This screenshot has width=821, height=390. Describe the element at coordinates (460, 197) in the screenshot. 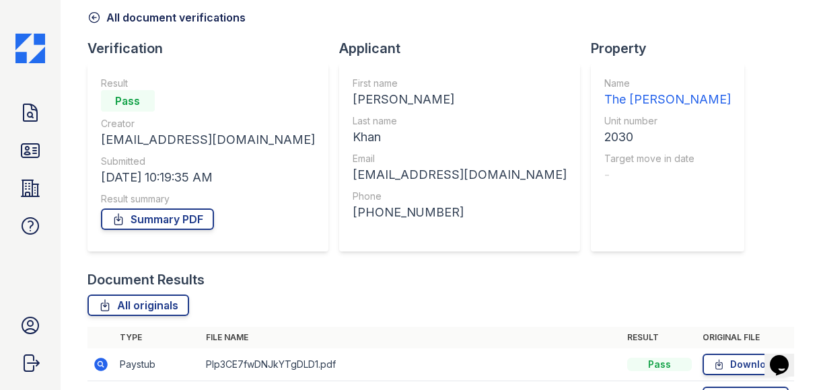

I see `div: Phone` at that location.